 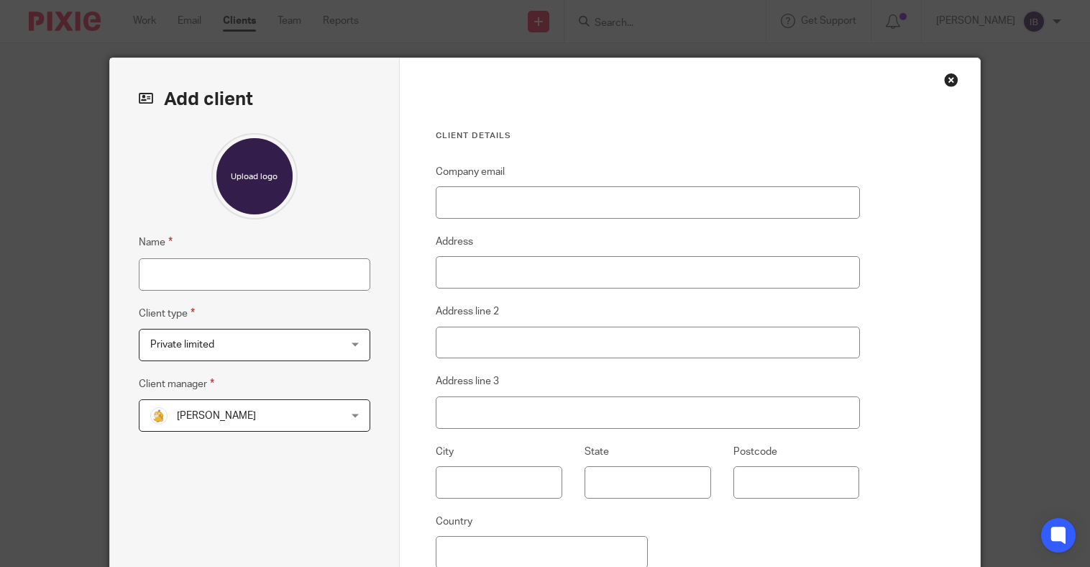 What do you see at coordinates (454, 521) in the screenshot?
I see `label: Country` at bounding box center [454, 521].